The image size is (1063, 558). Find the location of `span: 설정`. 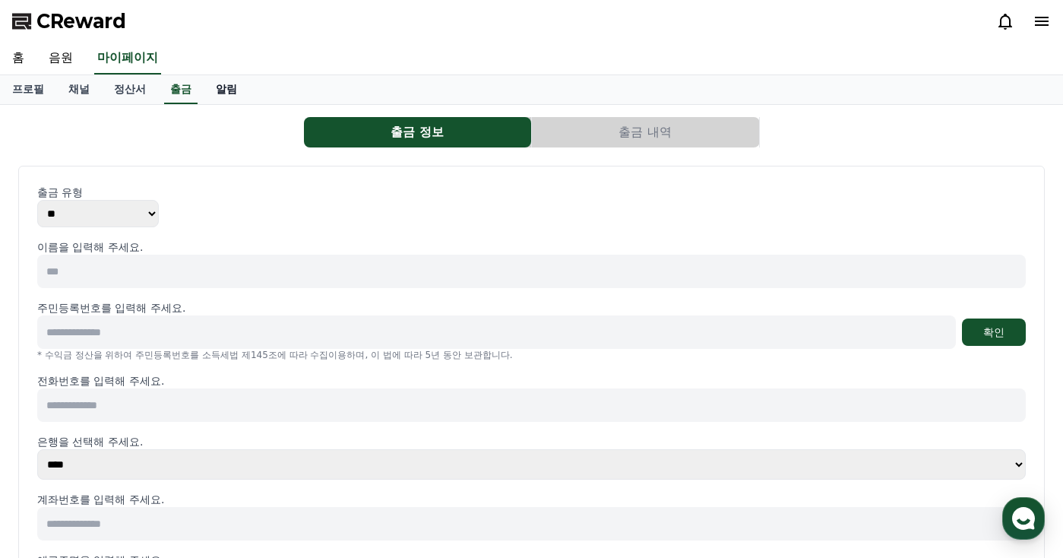

span: 설정 is located at coordinates (244, 461).